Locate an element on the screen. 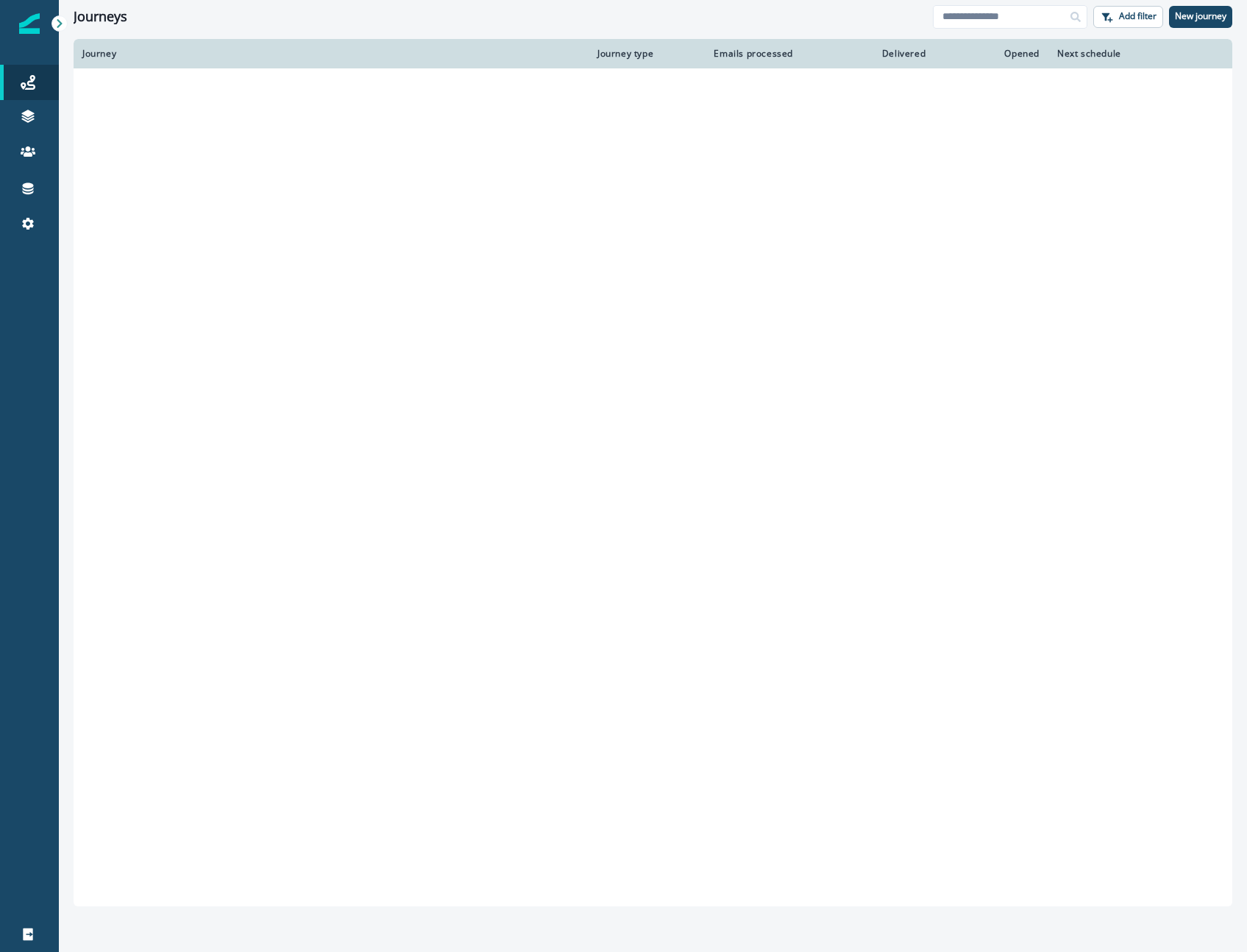 The width and height of the screenshot is (1247, 952). div: Delivered is located at coordinates (868, 54).